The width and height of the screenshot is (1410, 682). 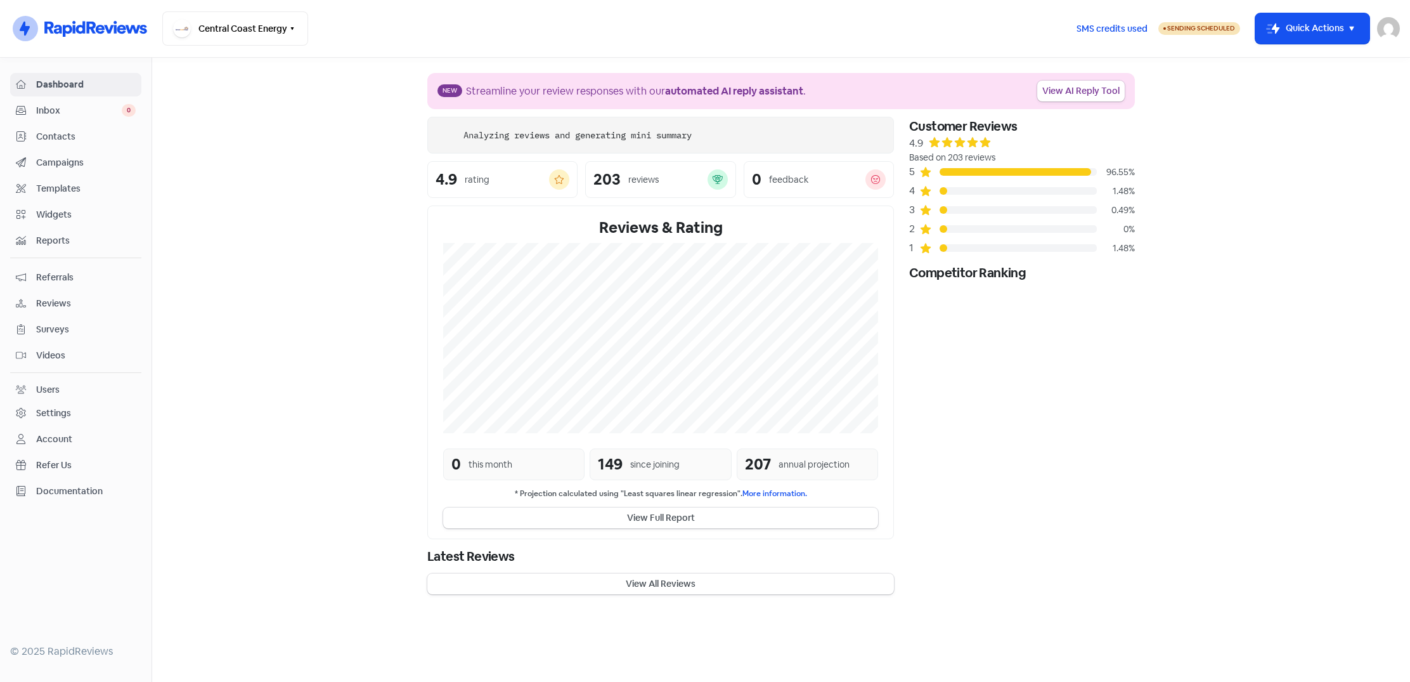 I want to click on div: Competitor Ranking, so click(x=1022, y=273).